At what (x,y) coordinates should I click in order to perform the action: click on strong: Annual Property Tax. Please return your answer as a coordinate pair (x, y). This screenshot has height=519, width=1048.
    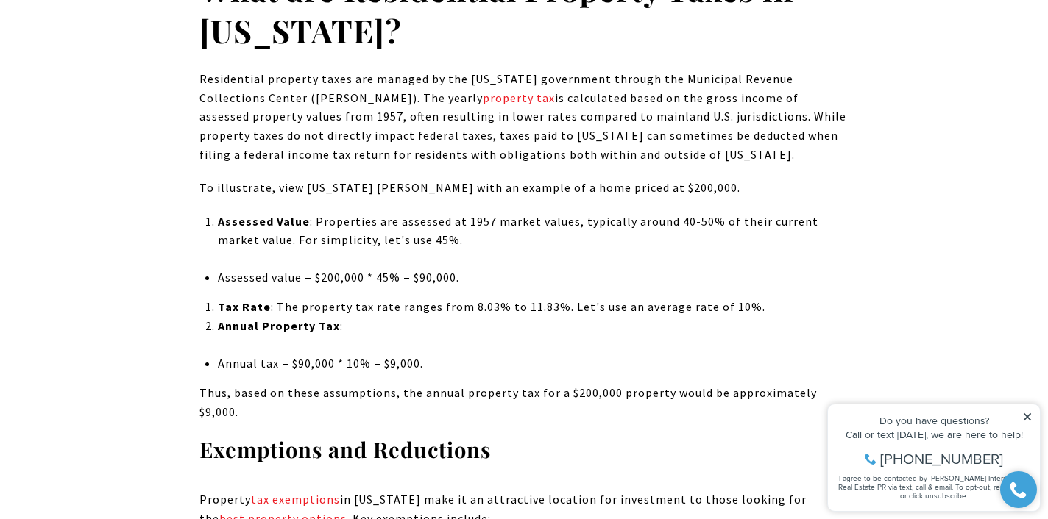
    Looking at the image, I should click on (279, 326).